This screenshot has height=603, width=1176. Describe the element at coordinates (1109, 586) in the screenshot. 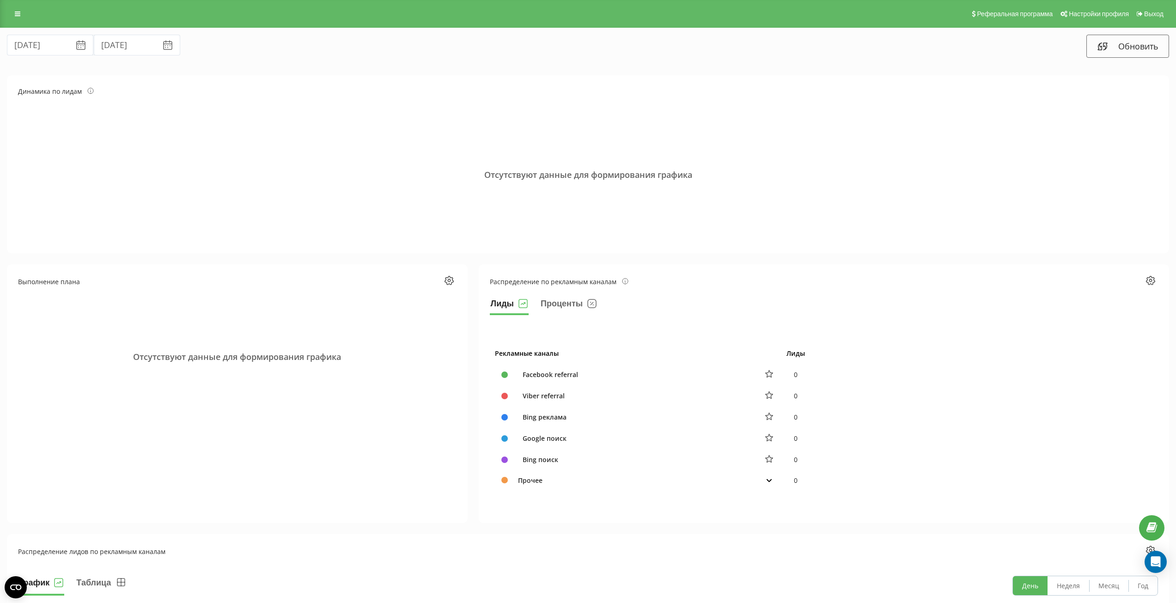

I see `button: Месяц` at that location.